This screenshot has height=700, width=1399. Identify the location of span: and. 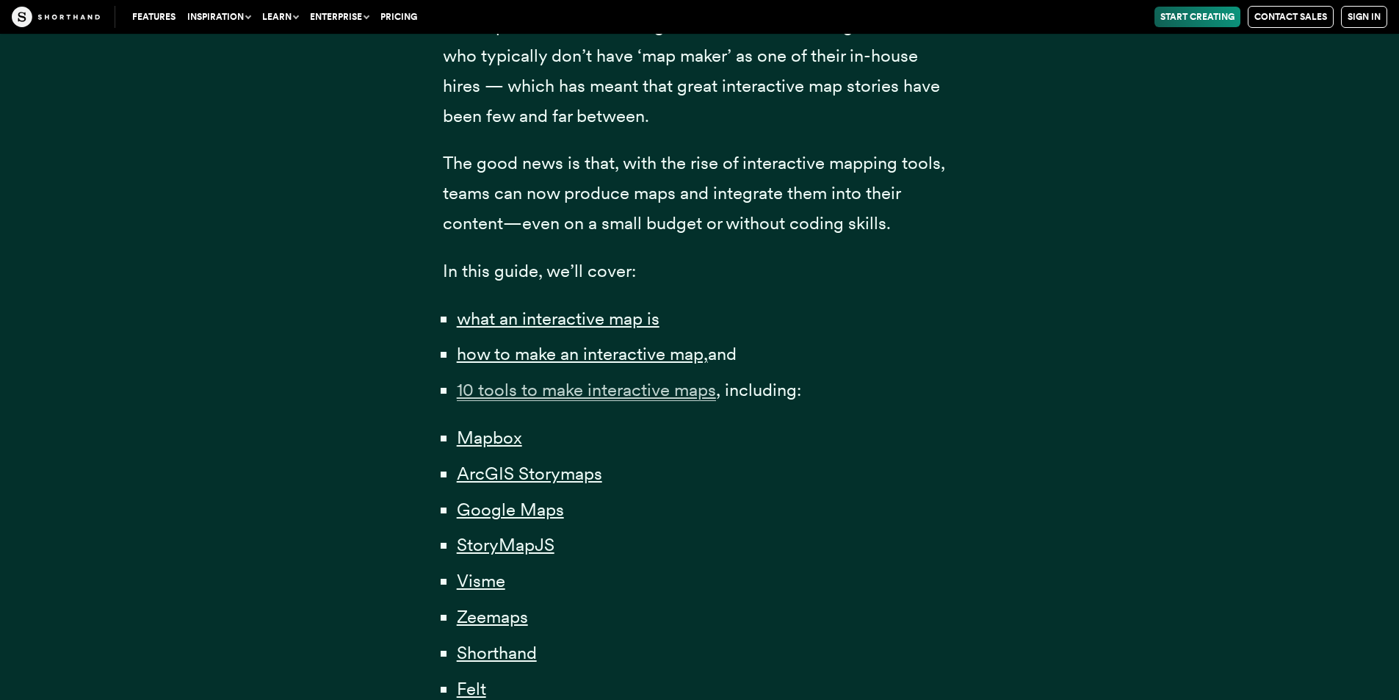
(722, 353).